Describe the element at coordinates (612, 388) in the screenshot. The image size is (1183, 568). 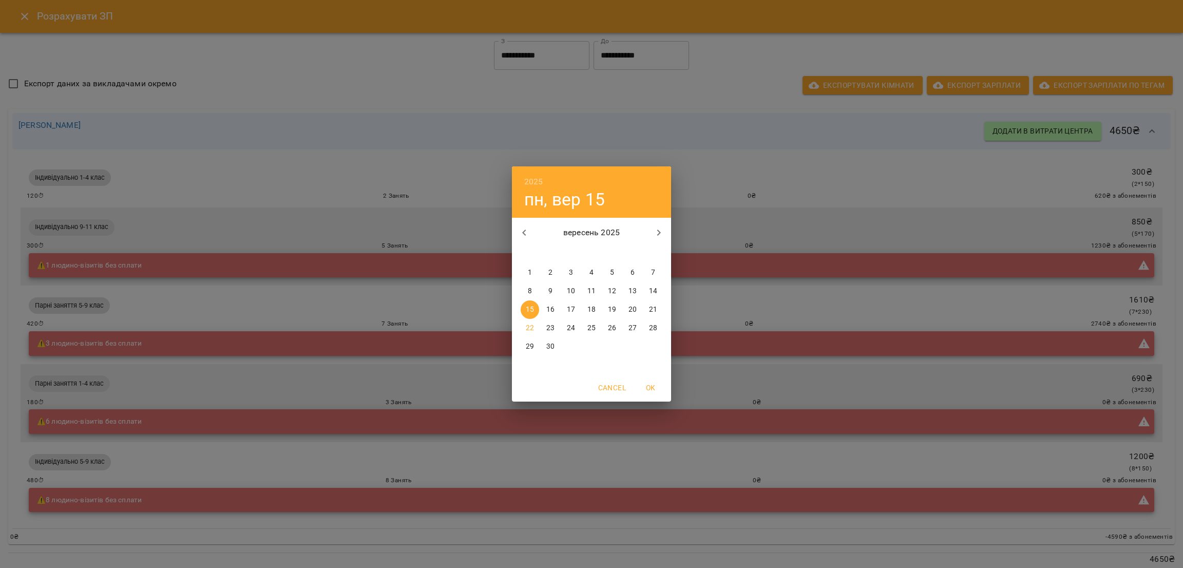
I see `button: Cancel` at that location.